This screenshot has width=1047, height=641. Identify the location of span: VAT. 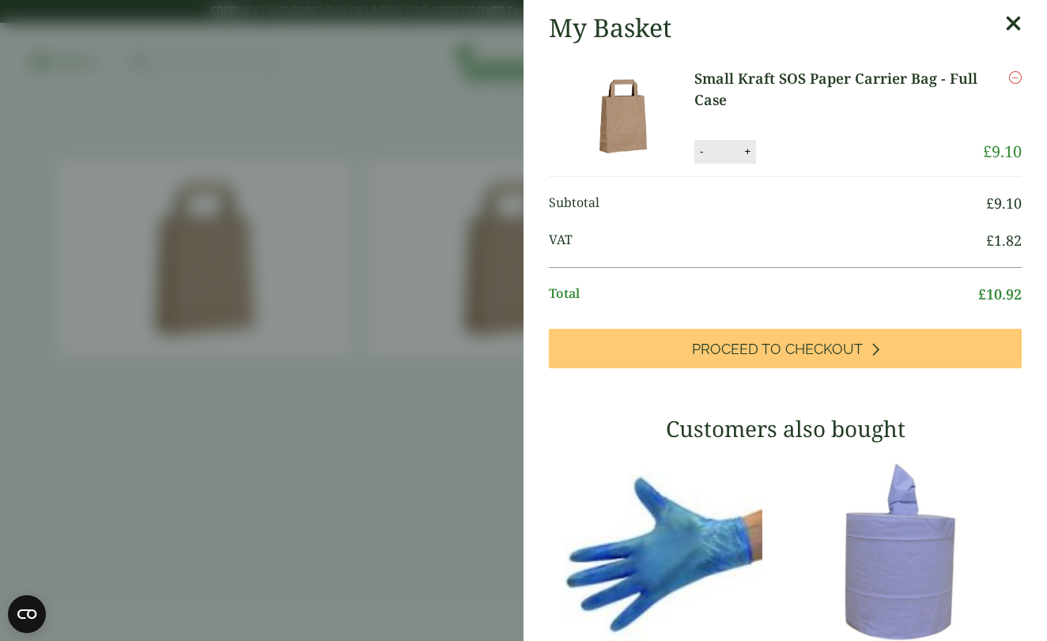
(767, 240).